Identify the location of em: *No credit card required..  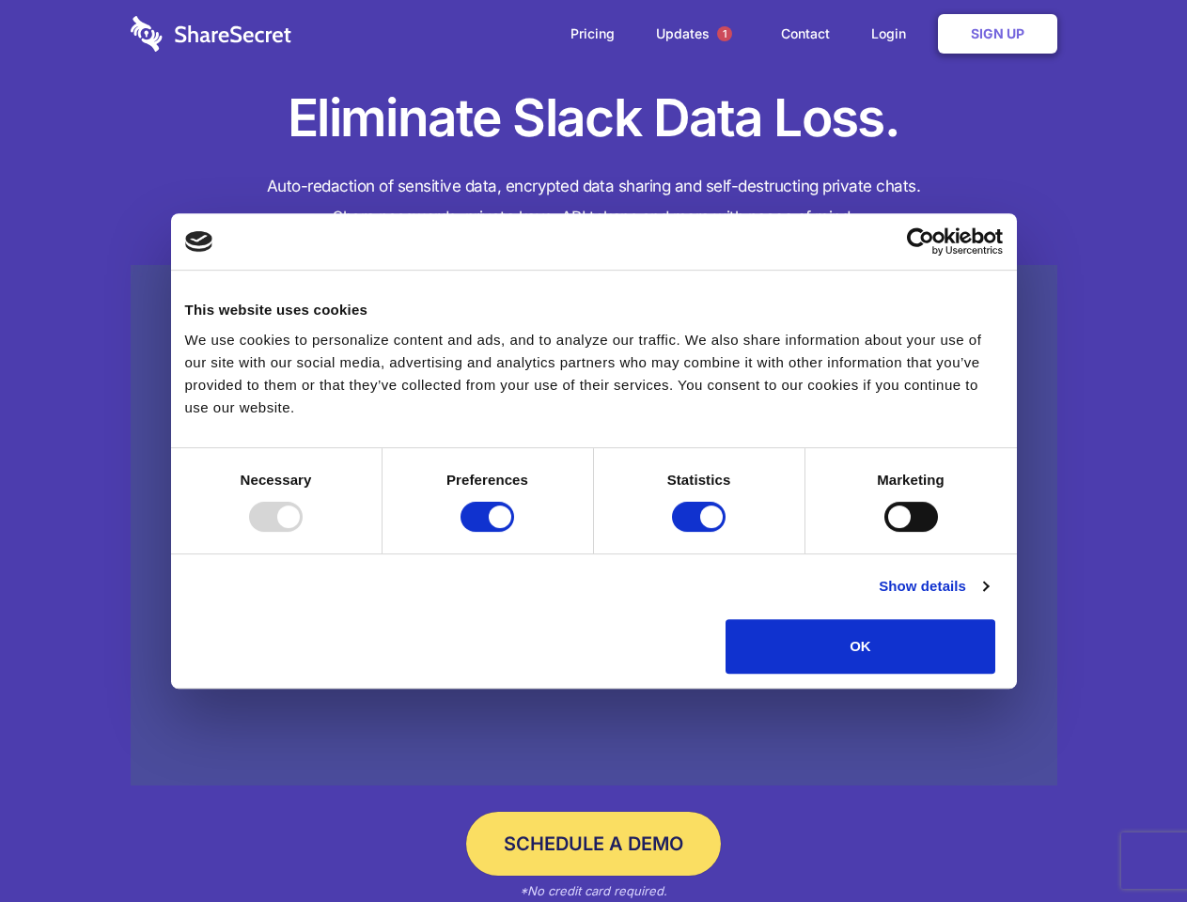
(593, 891).